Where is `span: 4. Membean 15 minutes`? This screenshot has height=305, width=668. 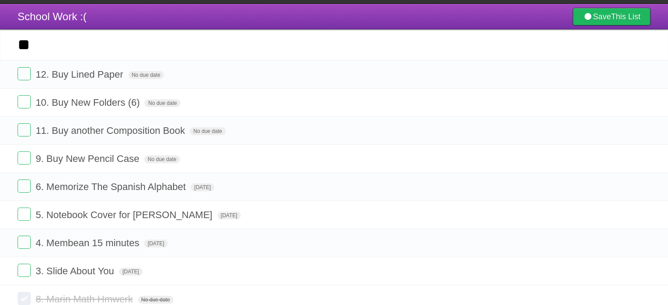
span: 4. Membean 15 minutes is located at coordinates (88, 243).